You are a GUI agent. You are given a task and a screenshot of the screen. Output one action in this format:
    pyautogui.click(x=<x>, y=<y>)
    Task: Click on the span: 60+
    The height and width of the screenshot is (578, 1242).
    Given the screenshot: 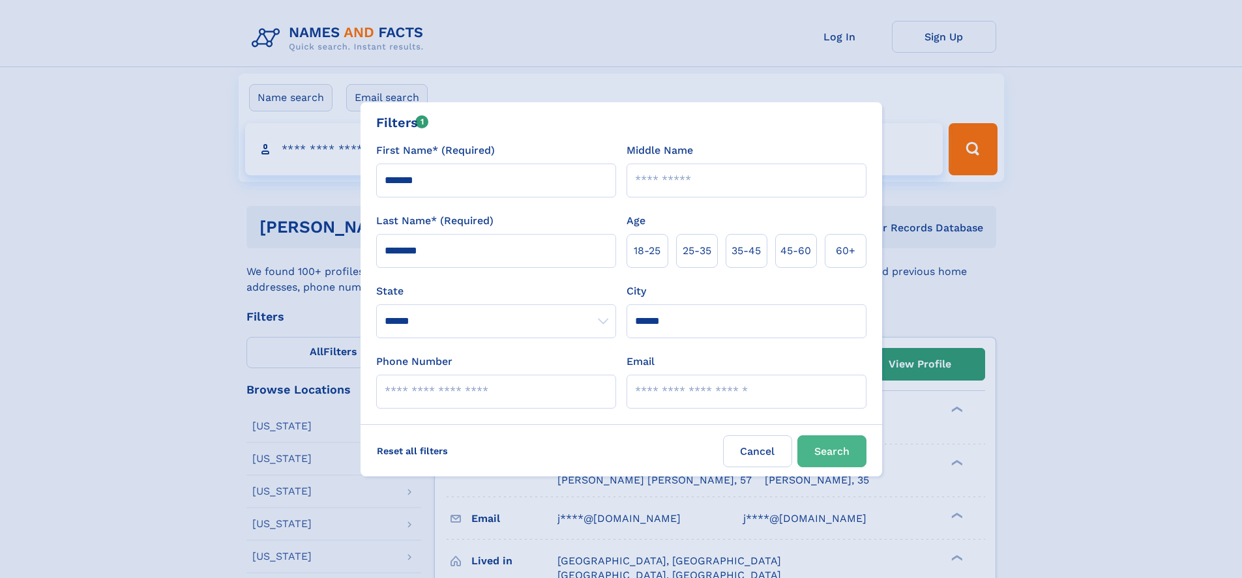 What is the action you would take?
    pyautogui.click(x=846, y=251)
    